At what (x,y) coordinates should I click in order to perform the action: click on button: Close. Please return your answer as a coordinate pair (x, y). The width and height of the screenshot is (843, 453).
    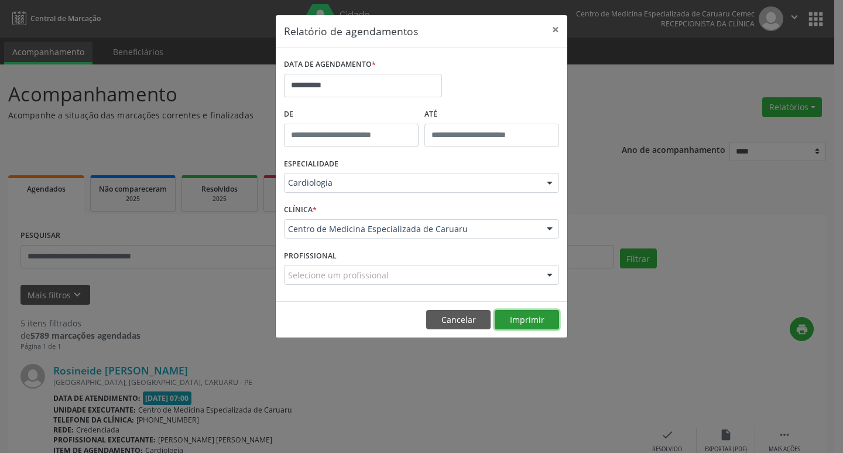
    Looking at the image, I should click on (556, 29).